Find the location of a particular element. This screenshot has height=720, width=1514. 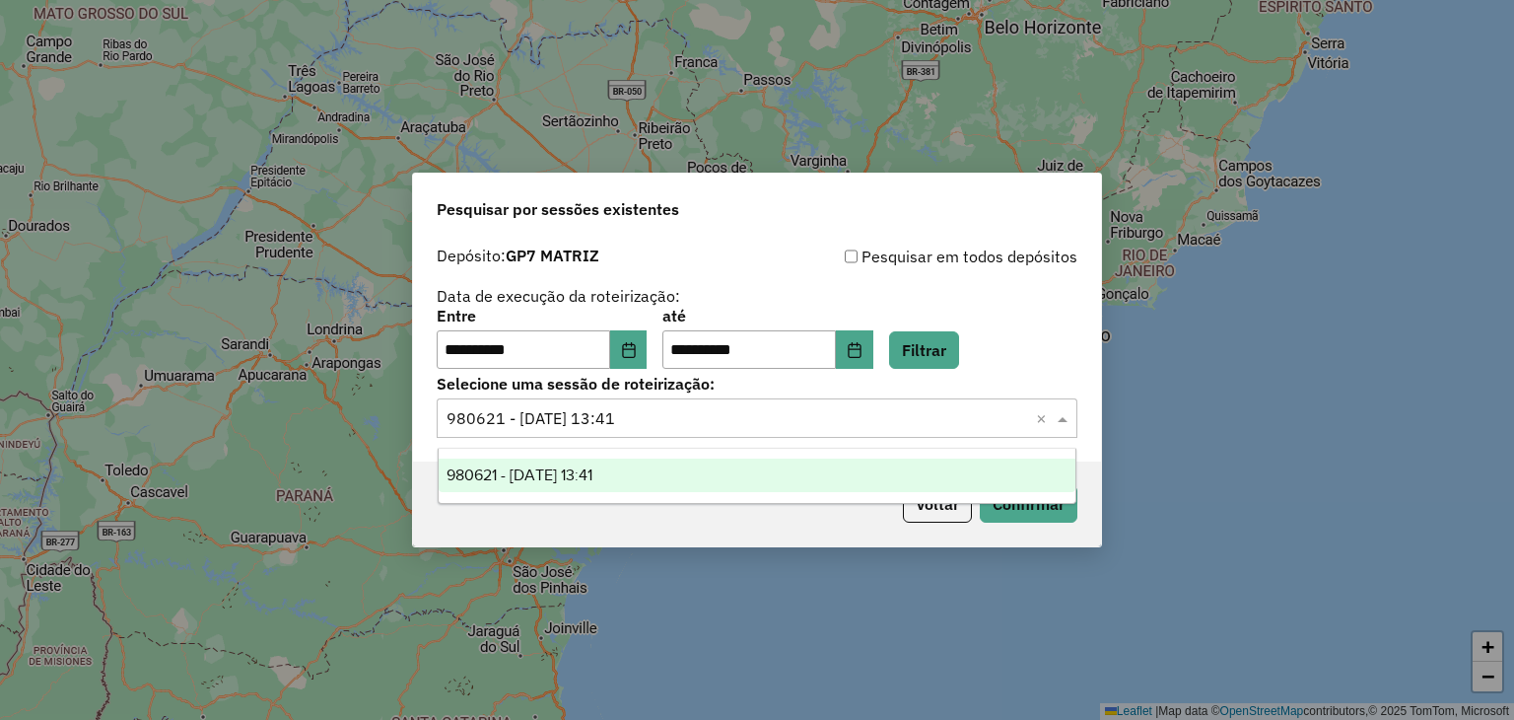

label: Selecione uma sessão de roteirização: is located at coordinates (757, 383).